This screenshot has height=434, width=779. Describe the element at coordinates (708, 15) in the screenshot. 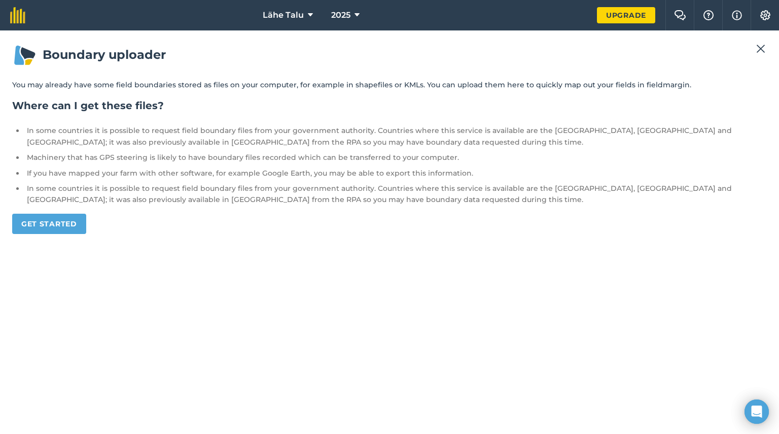

I see `img: A question mark icon` at that location.